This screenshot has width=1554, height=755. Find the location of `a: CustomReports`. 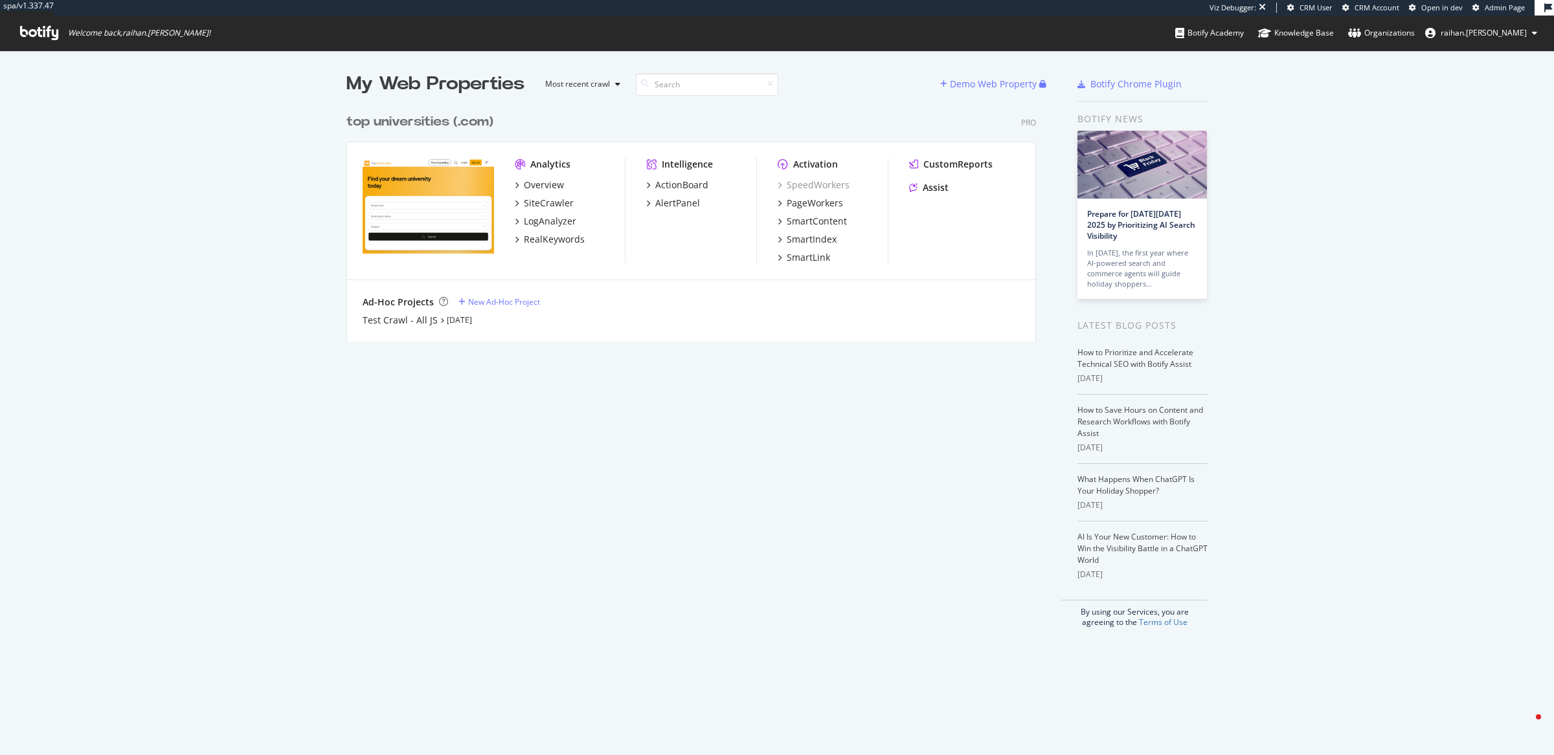

a: CustomReports is located at coordinates (950, 164).